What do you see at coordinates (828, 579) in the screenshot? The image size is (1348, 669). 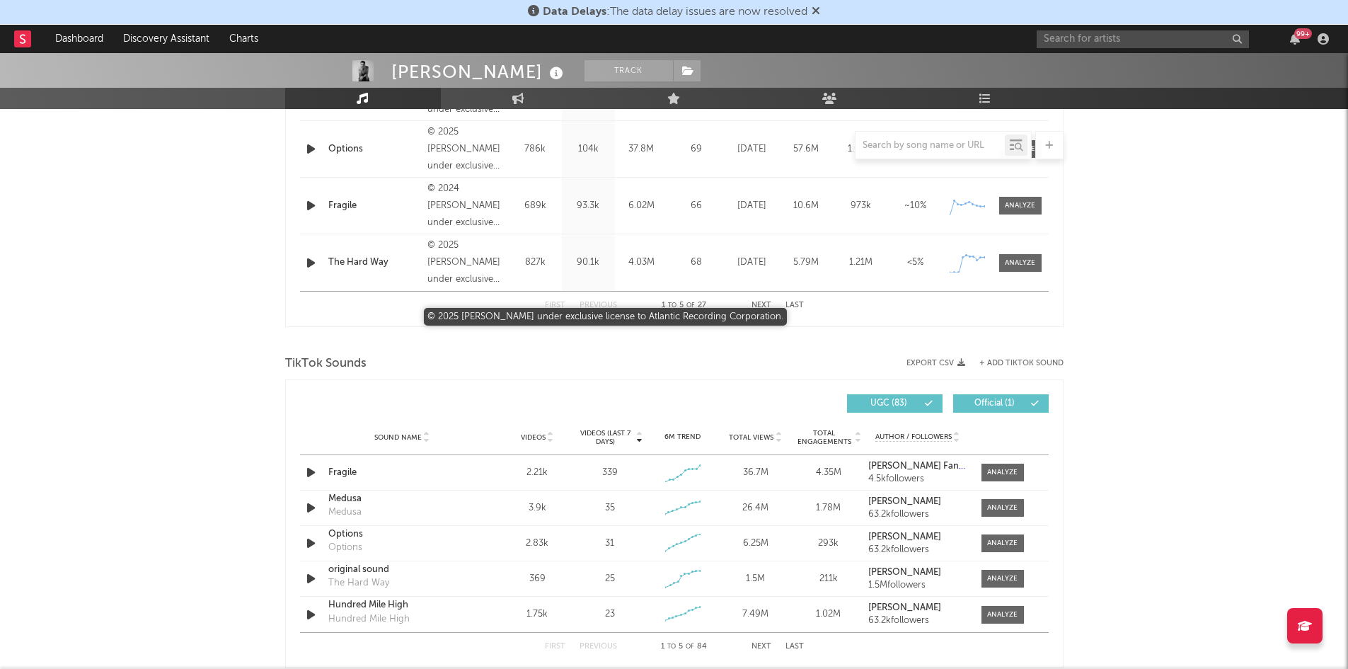 I see `div: 211k` at bounding box center [828, 579].